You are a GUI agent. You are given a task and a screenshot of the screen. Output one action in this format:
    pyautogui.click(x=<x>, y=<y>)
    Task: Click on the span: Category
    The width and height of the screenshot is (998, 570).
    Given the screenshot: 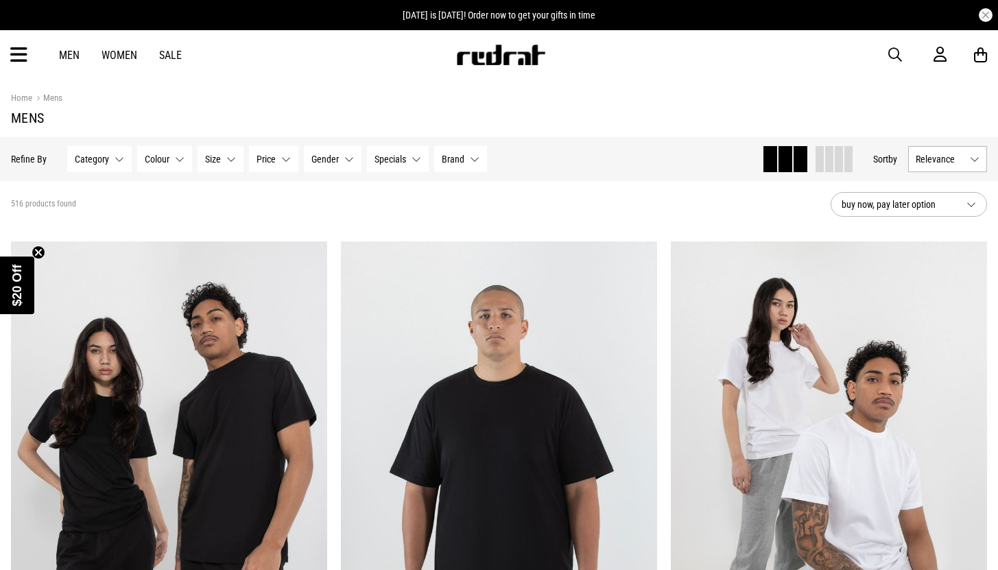 What is the action you would take?
    pyautogui.click(x=92, y=159)
    